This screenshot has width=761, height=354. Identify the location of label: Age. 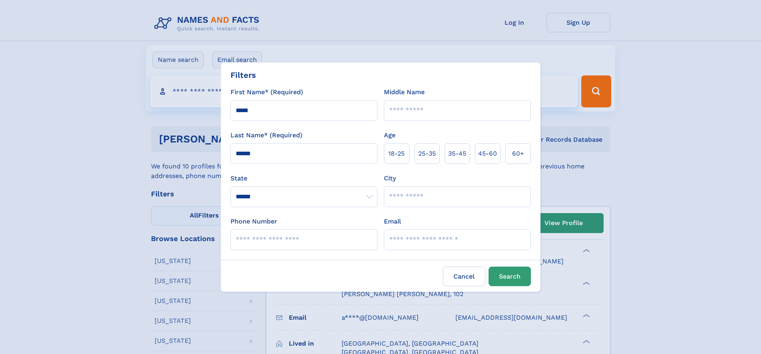
(390, 135).